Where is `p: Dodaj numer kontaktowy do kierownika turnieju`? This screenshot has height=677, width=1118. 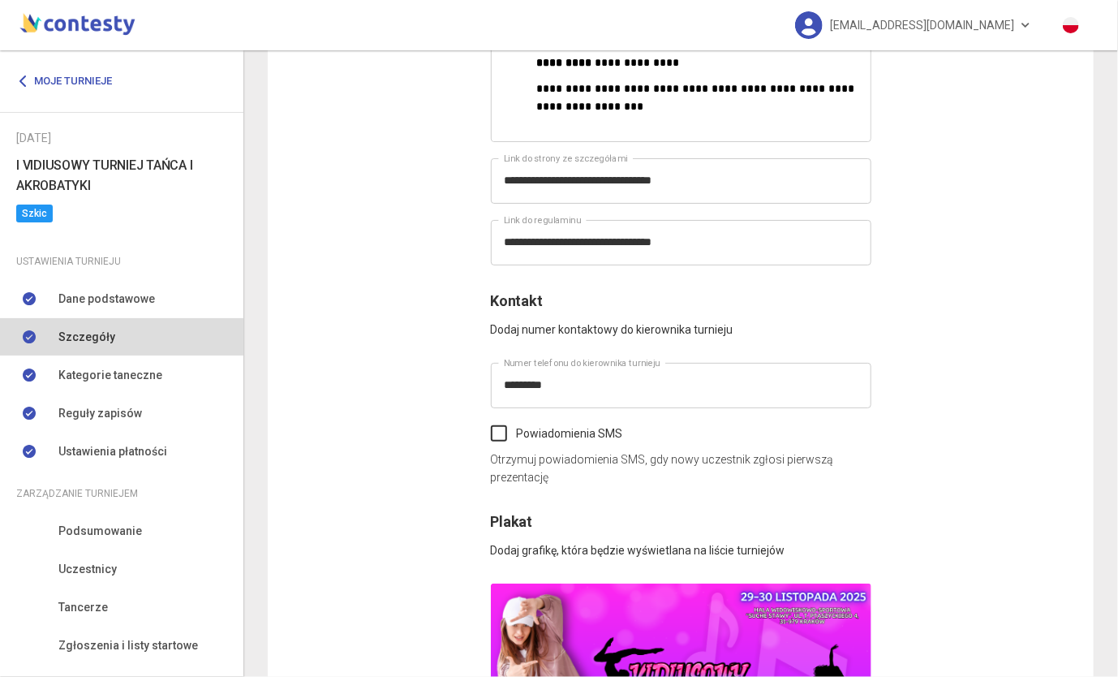
p: Dodaj numer kontaktowy do kierownika turnieju is located at coordinates (681, 325).